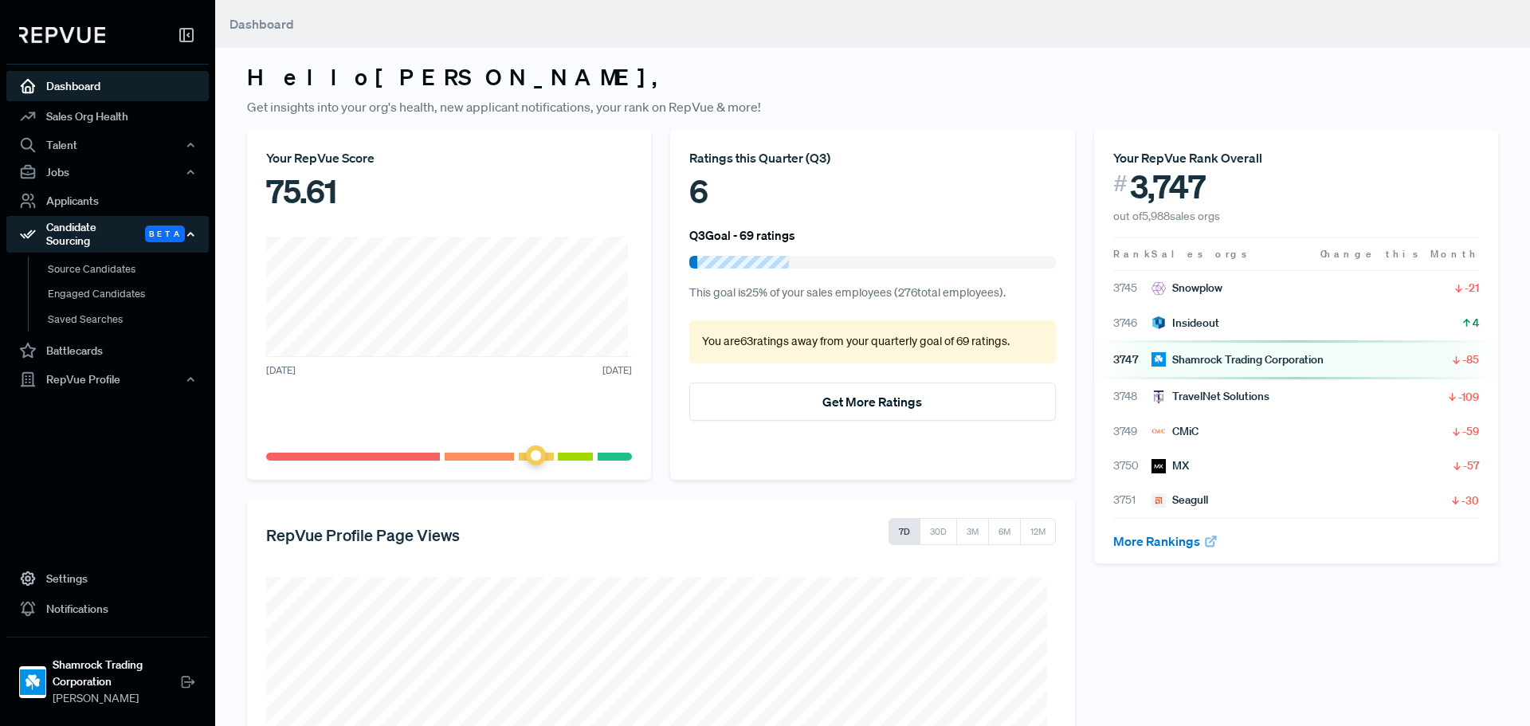 This screenshot has width=1530, height=726. What do you see at coordinates (1132, 359) in the screenshot?
I see `span: 3747` at bounding box center [1132, 359].